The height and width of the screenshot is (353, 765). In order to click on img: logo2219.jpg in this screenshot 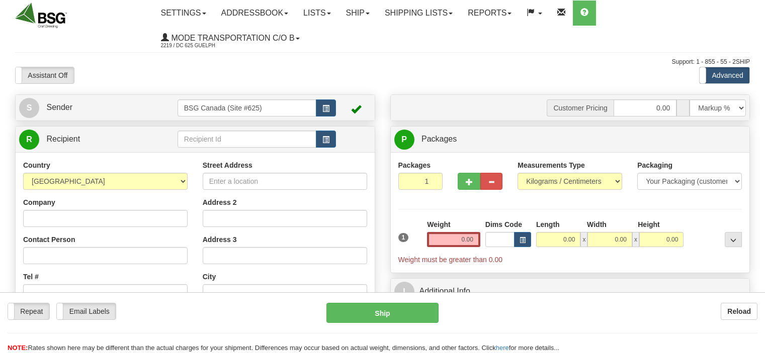, I will do `click(41, 15)`.